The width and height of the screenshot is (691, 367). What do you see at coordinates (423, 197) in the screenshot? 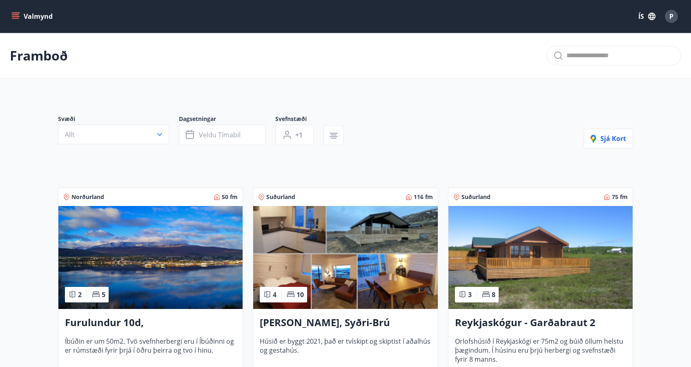
I see `span: 116 fm` at bounding box center [423, 197].